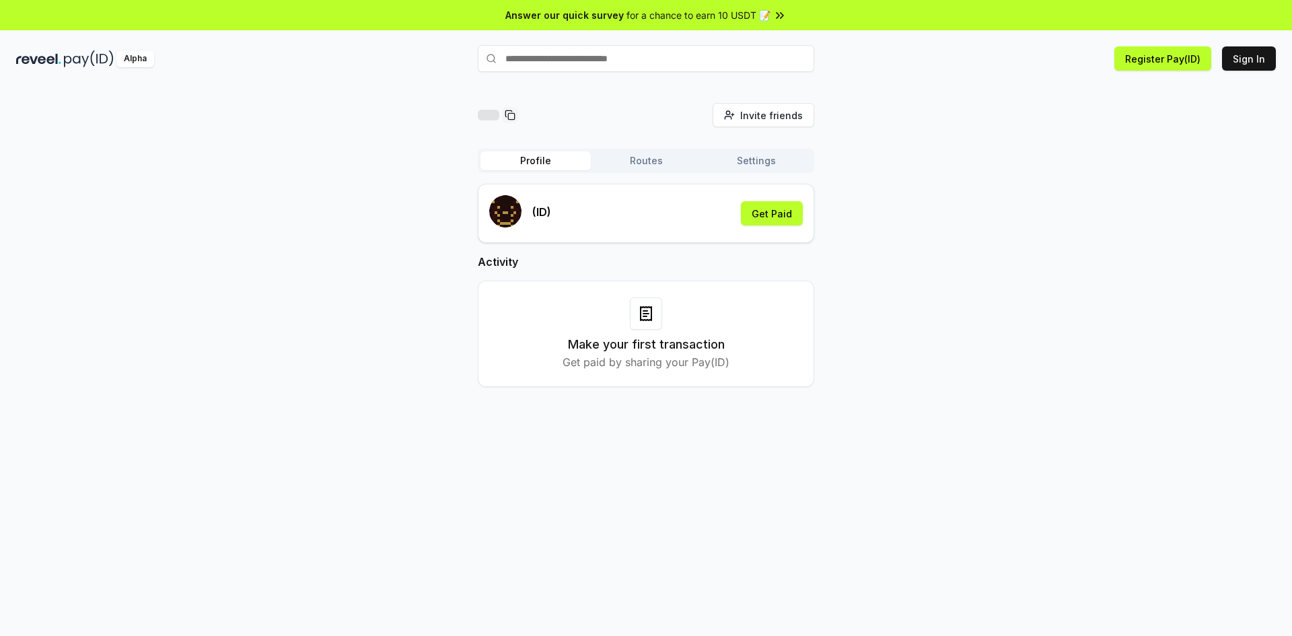 This screenshot has width=1292, height=636. I want to click on button: Sign In, so click(1249, 59).